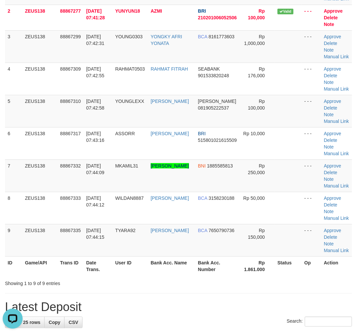 This screenshot has width=357, height=334. What do you see at coordinates (222, 37) in the screenshot?
I see `span: Copy 8161773603 to clipboard` at bounding box center [222, 37].